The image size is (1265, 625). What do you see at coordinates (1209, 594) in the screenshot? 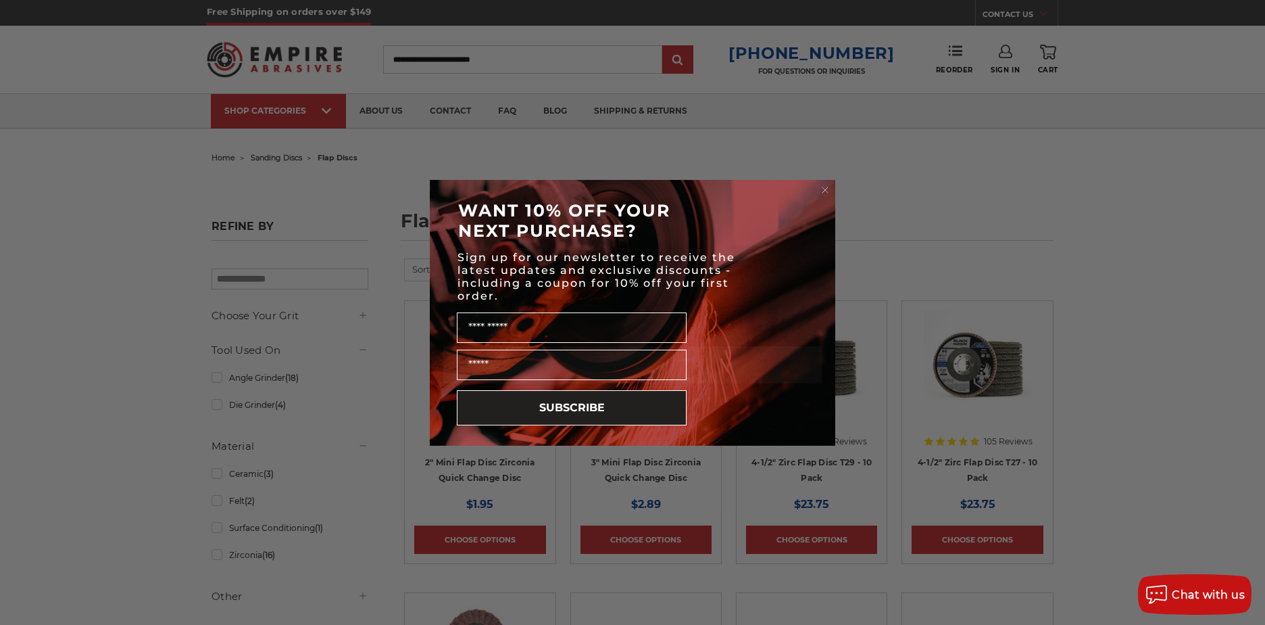
I see `span: Chat with us` at bounding box center [1209, 594].